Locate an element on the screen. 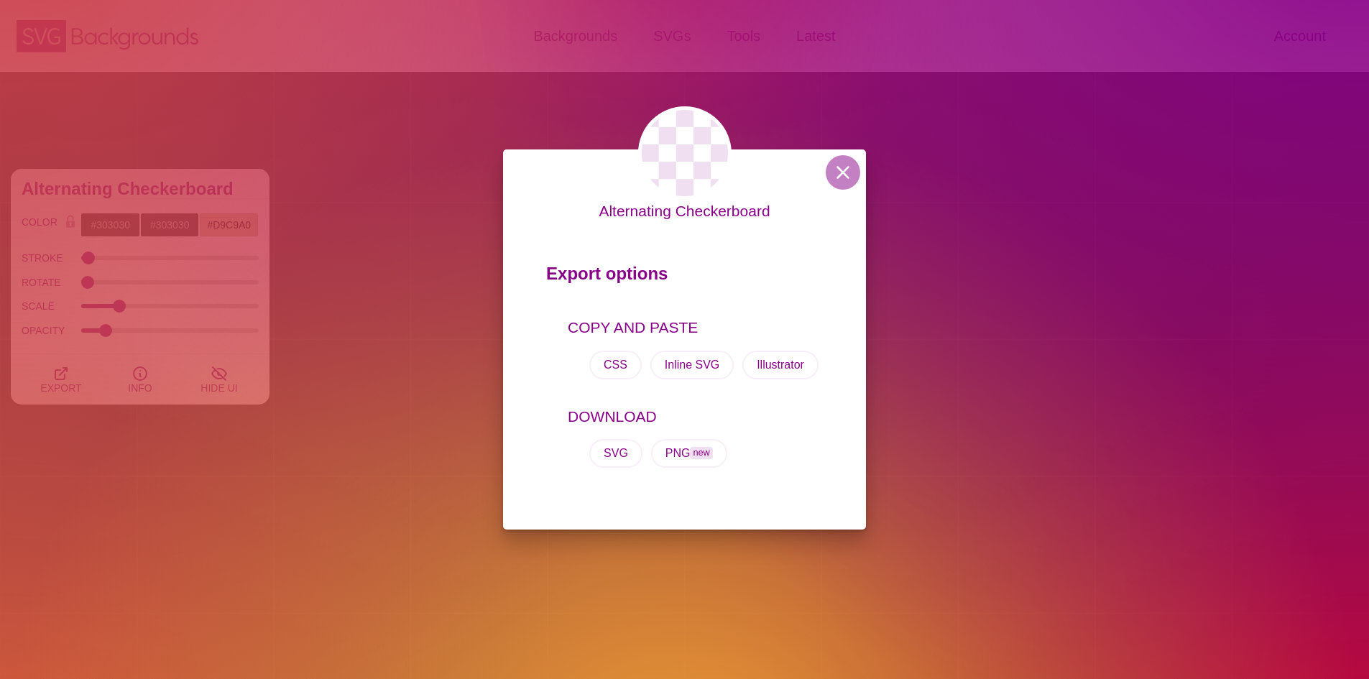  p: COPY AND PASTE is located at coordinates (695, 328).